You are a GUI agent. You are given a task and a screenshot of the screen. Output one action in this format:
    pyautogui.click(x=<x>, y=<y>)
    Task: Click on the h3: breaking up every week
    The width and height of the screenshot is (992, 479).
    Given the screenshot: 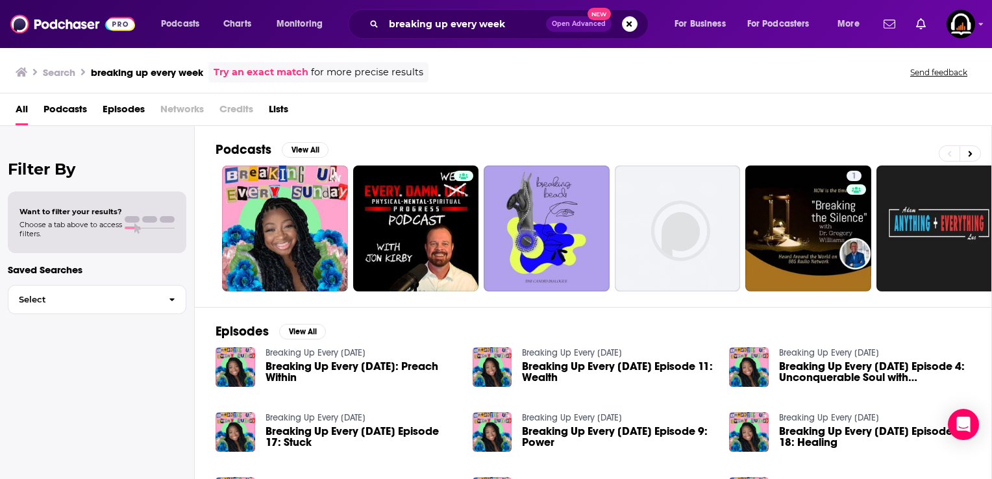 What is the action you would take?
    pyautogui.click(x=147, y=72)
    